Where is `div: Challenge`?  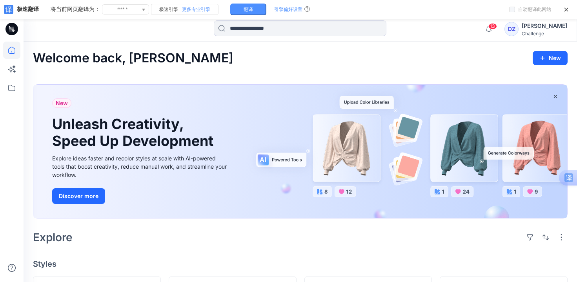
div: Challenge is located at coordinates (544, 33).